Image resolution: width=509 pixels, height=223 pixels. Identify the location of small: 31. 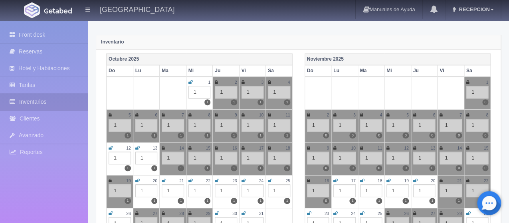
(261, 214).